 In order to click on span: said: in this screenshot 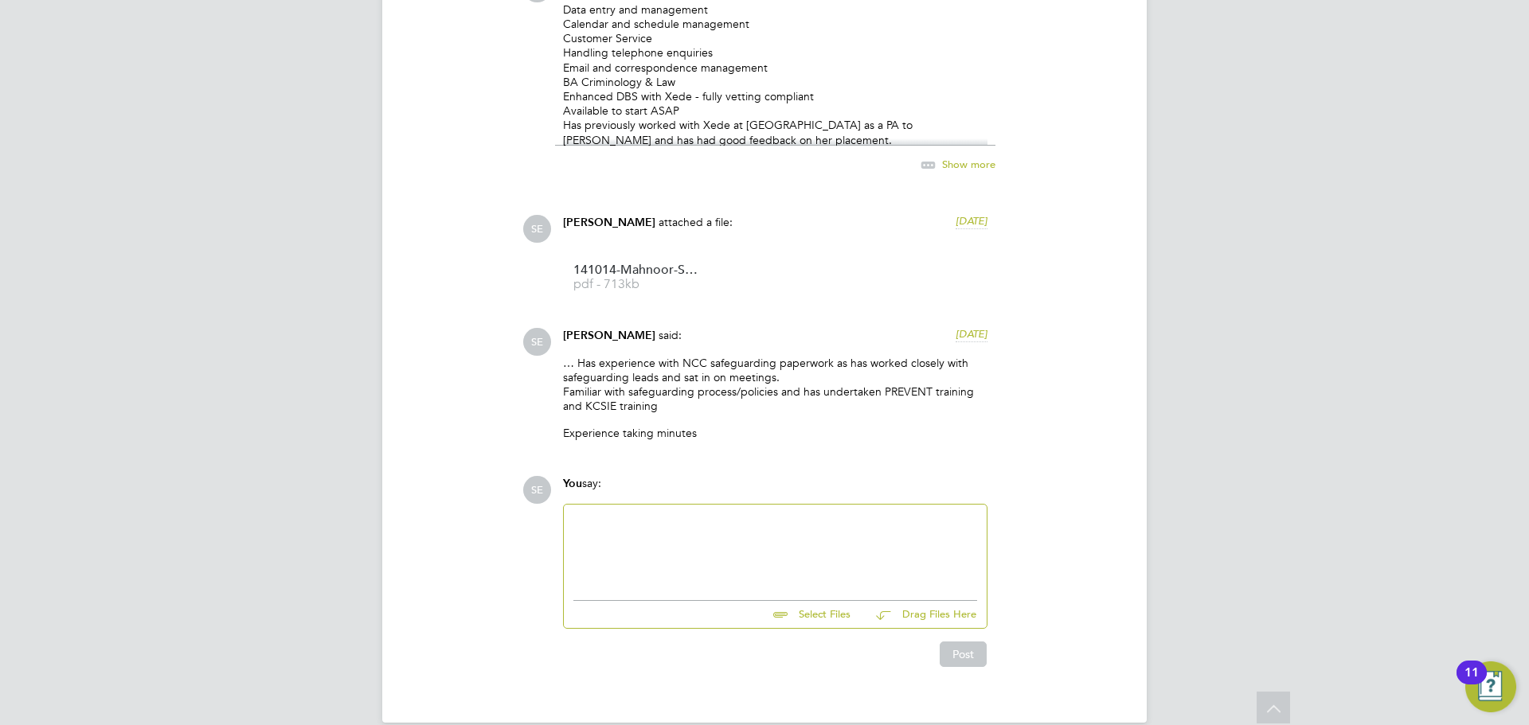, I will do `click(670, 335)`.